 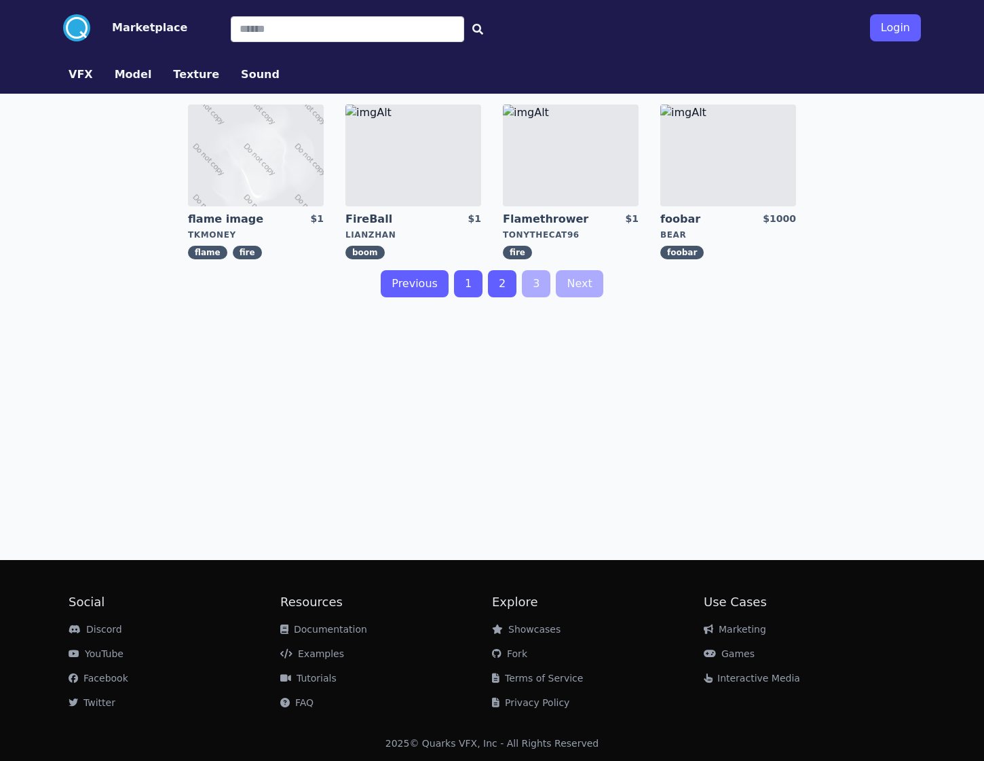 What do you see at coordinates (509, 653) in the screenshot?
I see `a: Fork` at bounding box center [509, 653].